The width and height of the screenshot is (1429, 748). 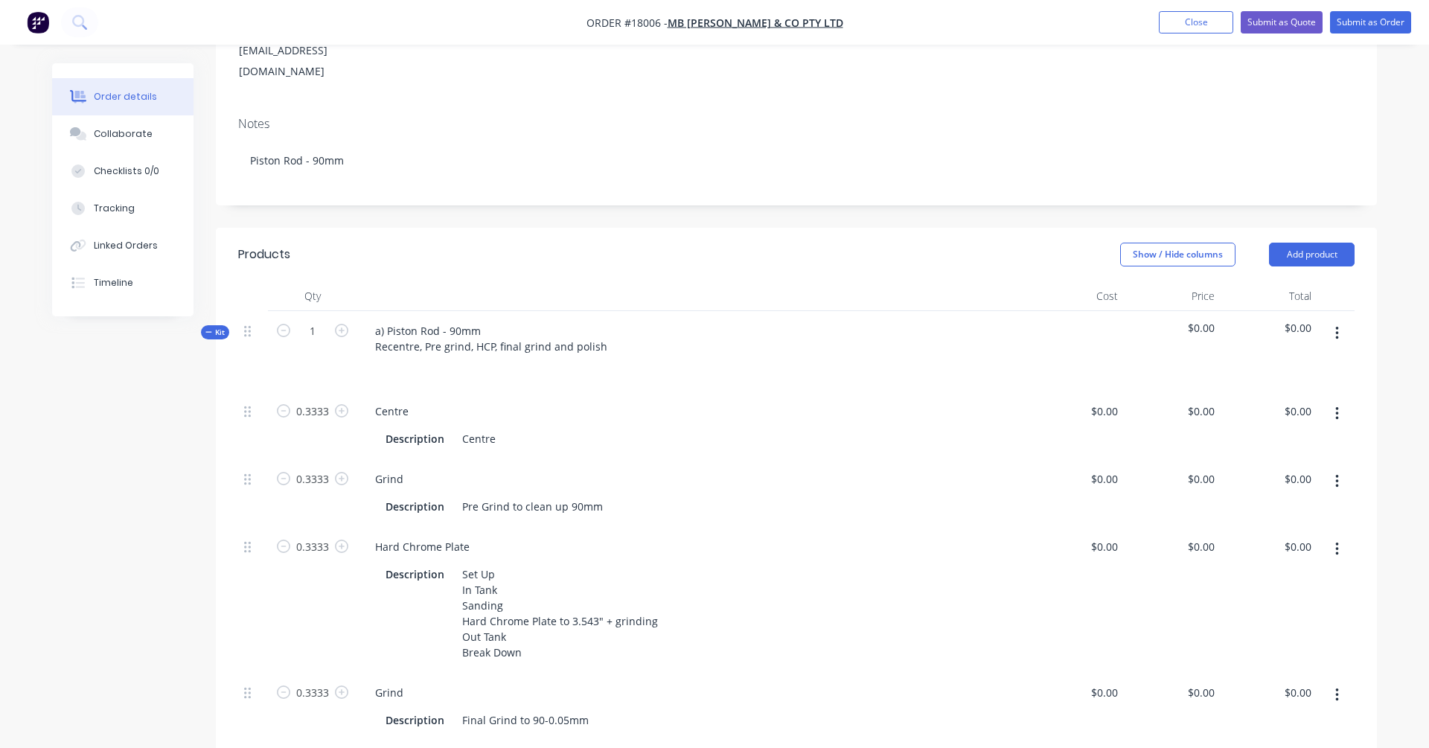 I want to click on div: Products, so click(x=264, y=255).